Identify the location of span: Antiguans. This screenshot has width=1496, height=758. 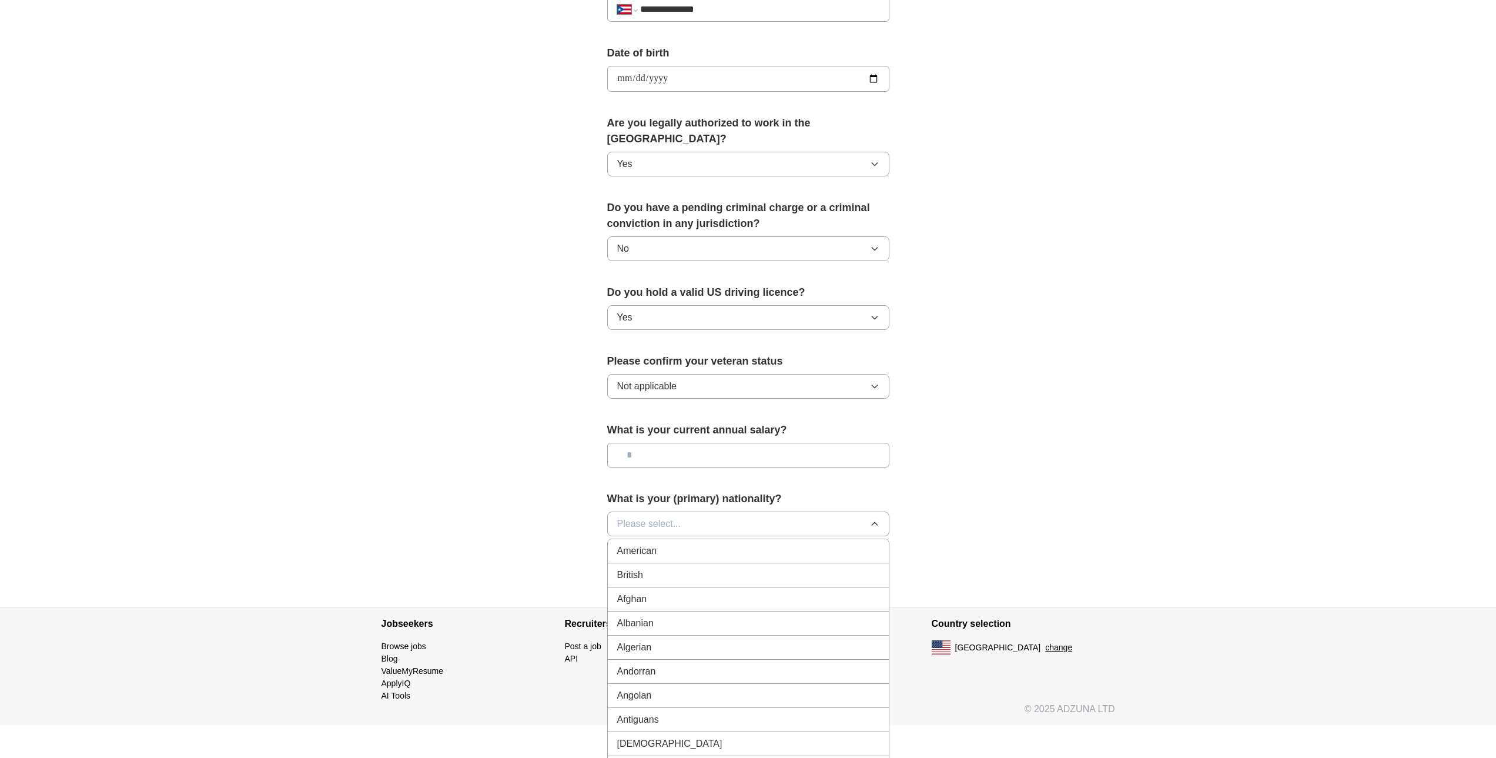
(638, 720).